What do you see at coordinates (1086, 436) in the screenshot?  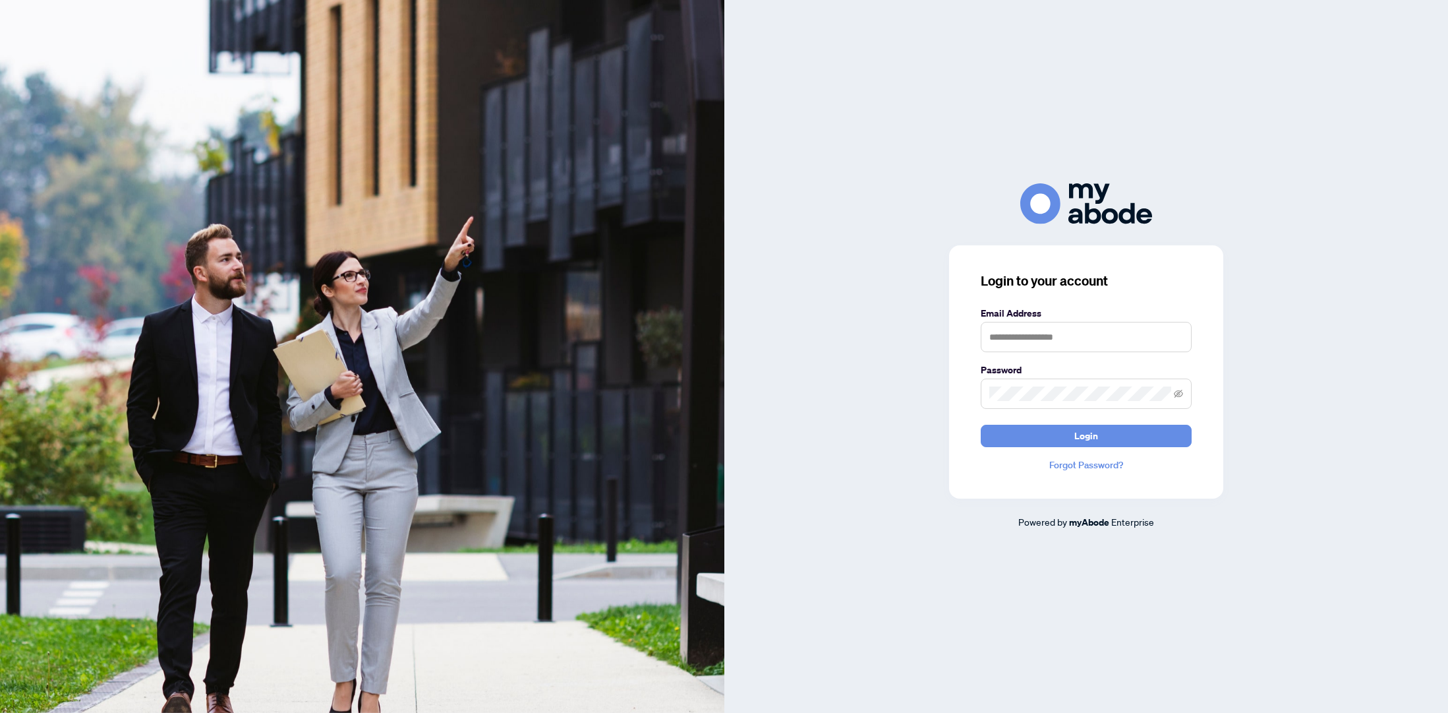 I see `span: Login` at bounding box center [1086, 436].